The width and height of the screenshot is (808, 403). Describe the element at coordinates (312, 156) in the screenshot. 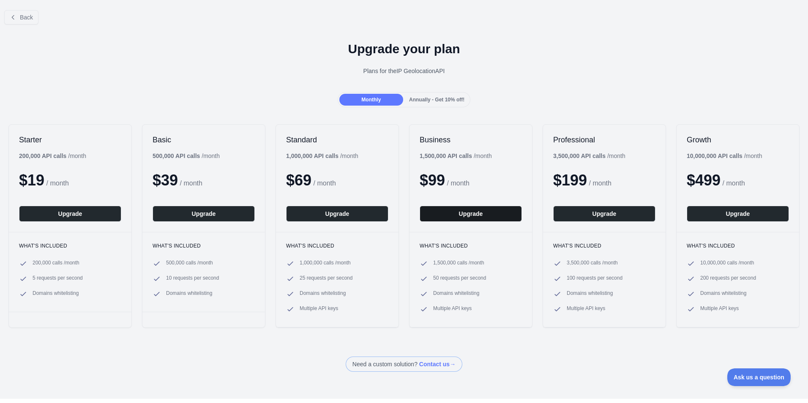

I see `b: 1,000,000 API calls` at that location.